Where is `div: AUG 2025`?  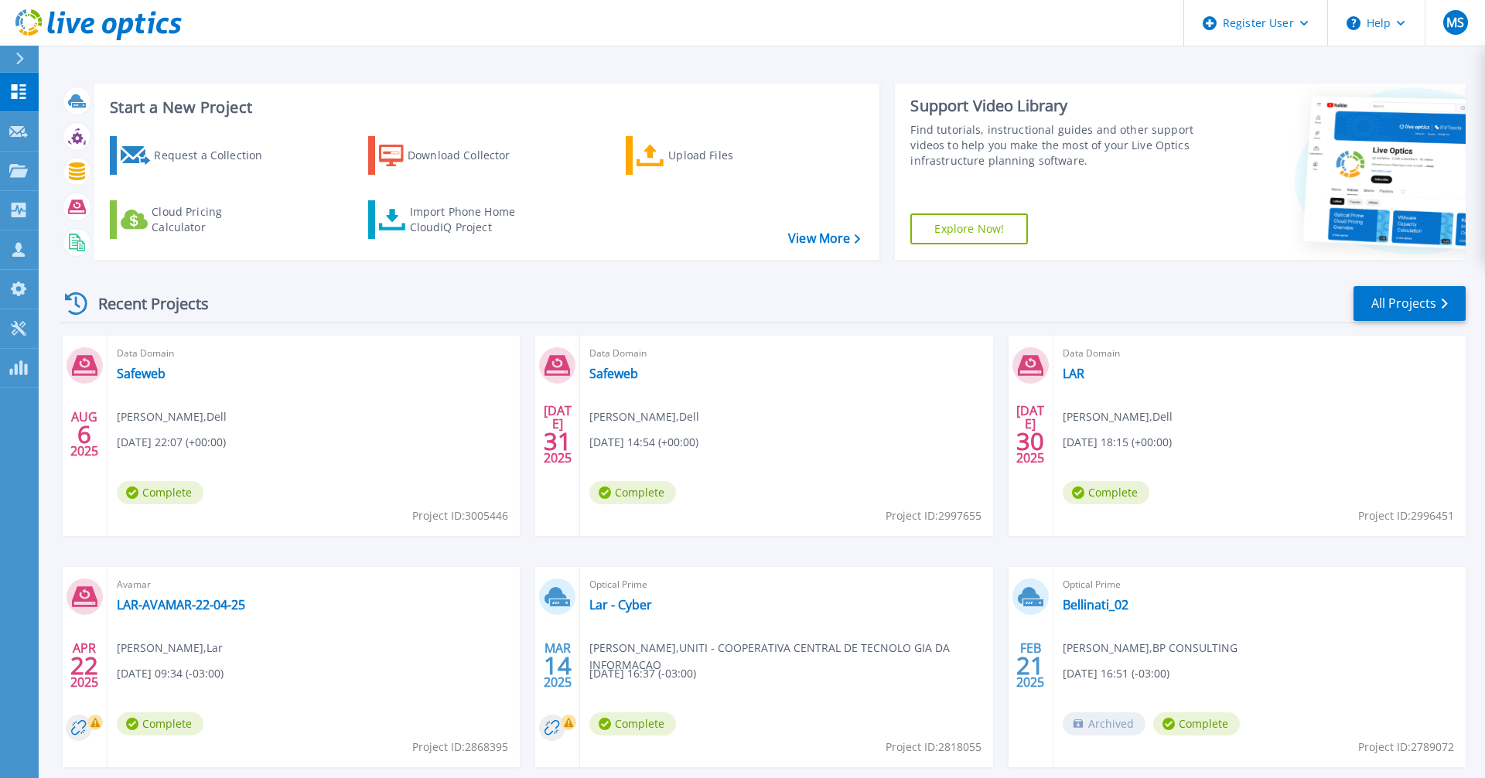 div: AUG 2025 is located at coordinates (84, 434).